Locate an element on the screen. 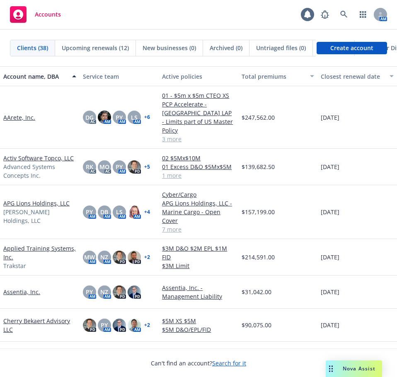 Image resolution: width=397 pixels, height=377 pixels. div: Service team is located at coordinates (119, 76).